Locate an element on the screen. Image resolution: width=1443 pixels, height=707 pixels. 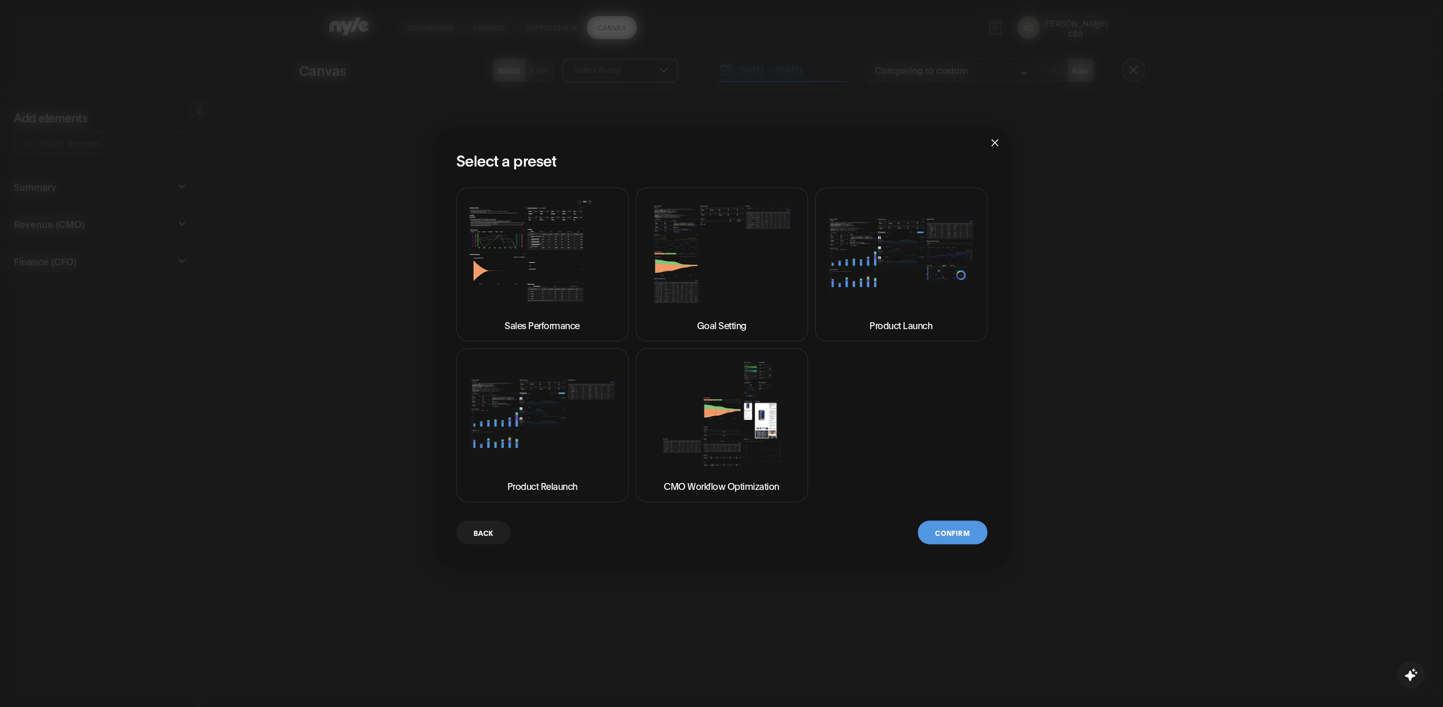
button: Back is located at coordinates (483, 532).